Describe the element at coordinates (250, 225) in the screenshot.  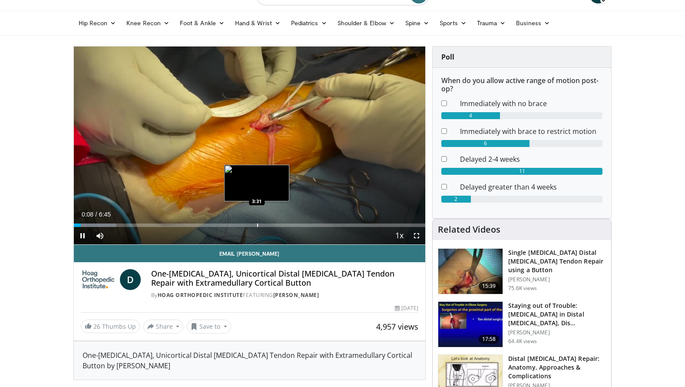
I see `div: Progress Bar` at that location.